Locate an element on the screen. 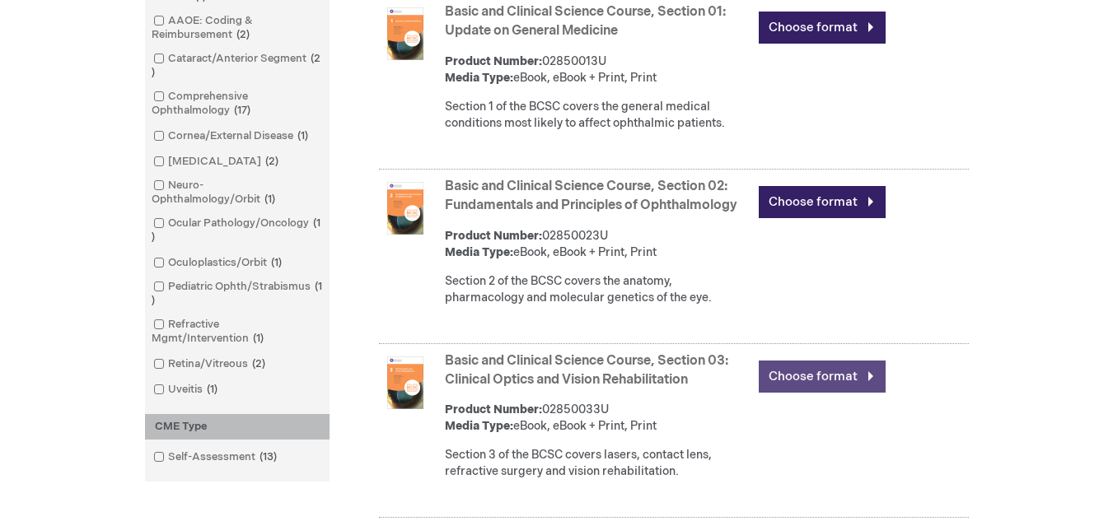 Image resolution: width=1113 pixels, height=521 pixels. a: Basic and Clinical Science Course, Section 02: Fundamentals and Principles of Ophthalmology is located at coordinates (591, 196).